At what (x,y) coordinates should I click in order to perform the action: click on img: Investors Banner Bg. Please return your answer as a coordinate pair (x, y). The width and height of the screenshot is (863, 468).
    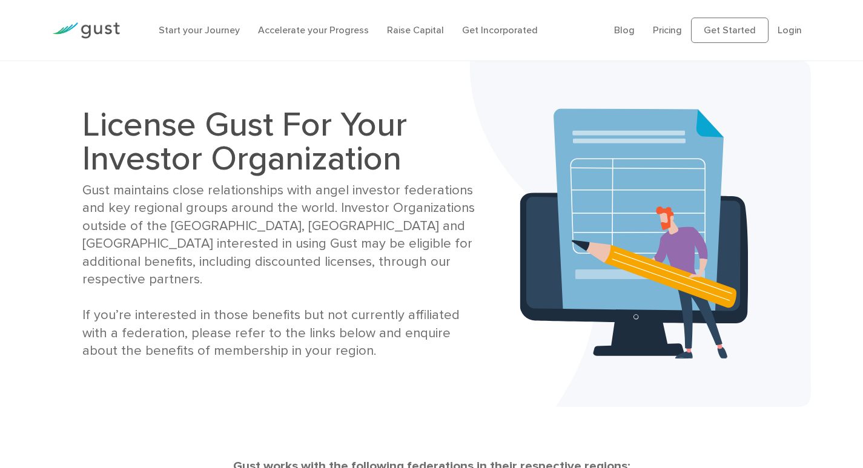
    Looking at the image, I should click on (640, 234).